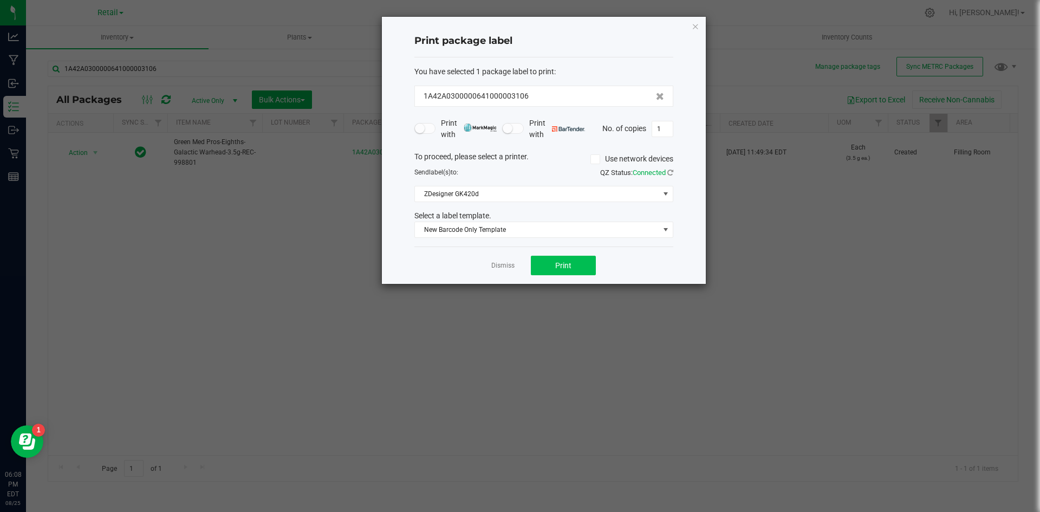  I want to click on div: To proceed, please select a printer., so click(544, 159).